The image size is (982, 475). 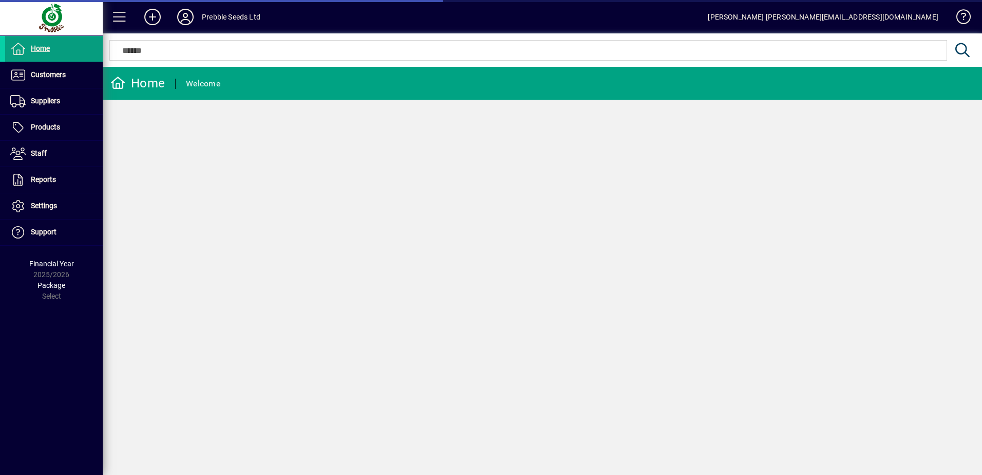 What do you see at coordinates (54, 232) in the screenshot?
I see `a: Support` at bounding box center [54, 232].